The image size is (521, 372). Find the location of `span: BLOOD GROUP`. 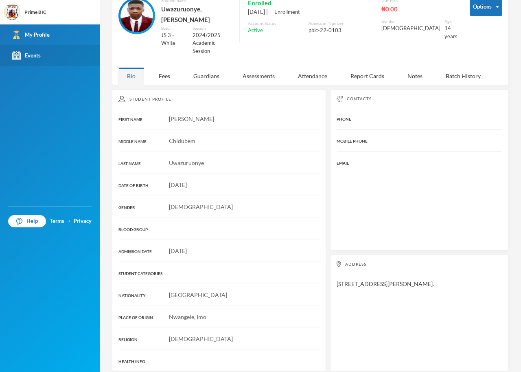

span: BLOOD GROUP is located at coordinates (133, 229).